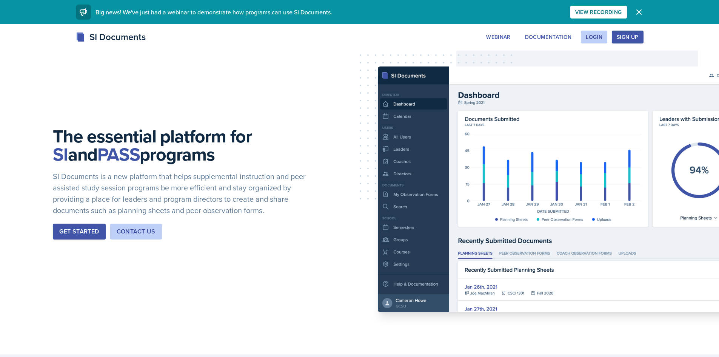 The height and width of the screenshot is (357, 719). I want to click on div: Sign Up, so click(628, 37).